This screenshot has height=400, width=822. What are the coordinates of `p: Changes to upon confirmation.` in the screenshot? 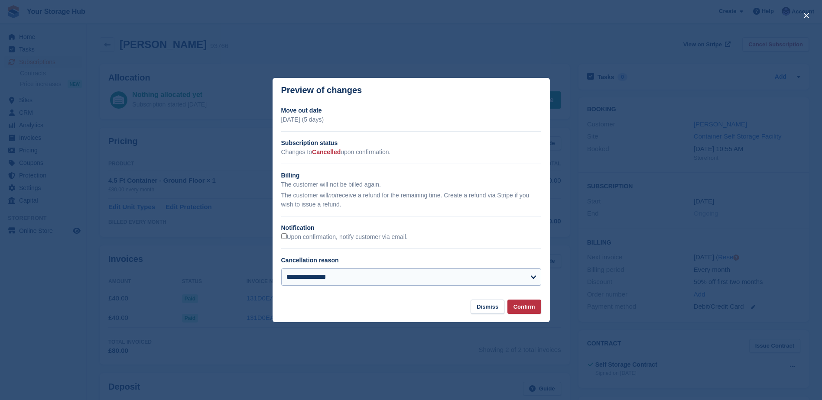 It's located at (411, 152).